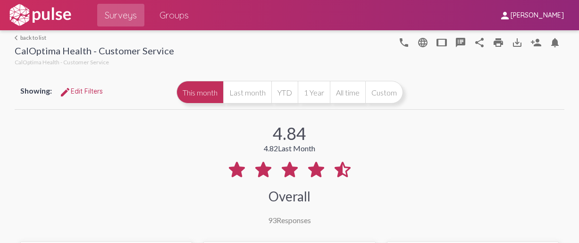 Image resolution: width=579 pixels, height=243 pixels. I want to click on span: 93, so click(272, 220).